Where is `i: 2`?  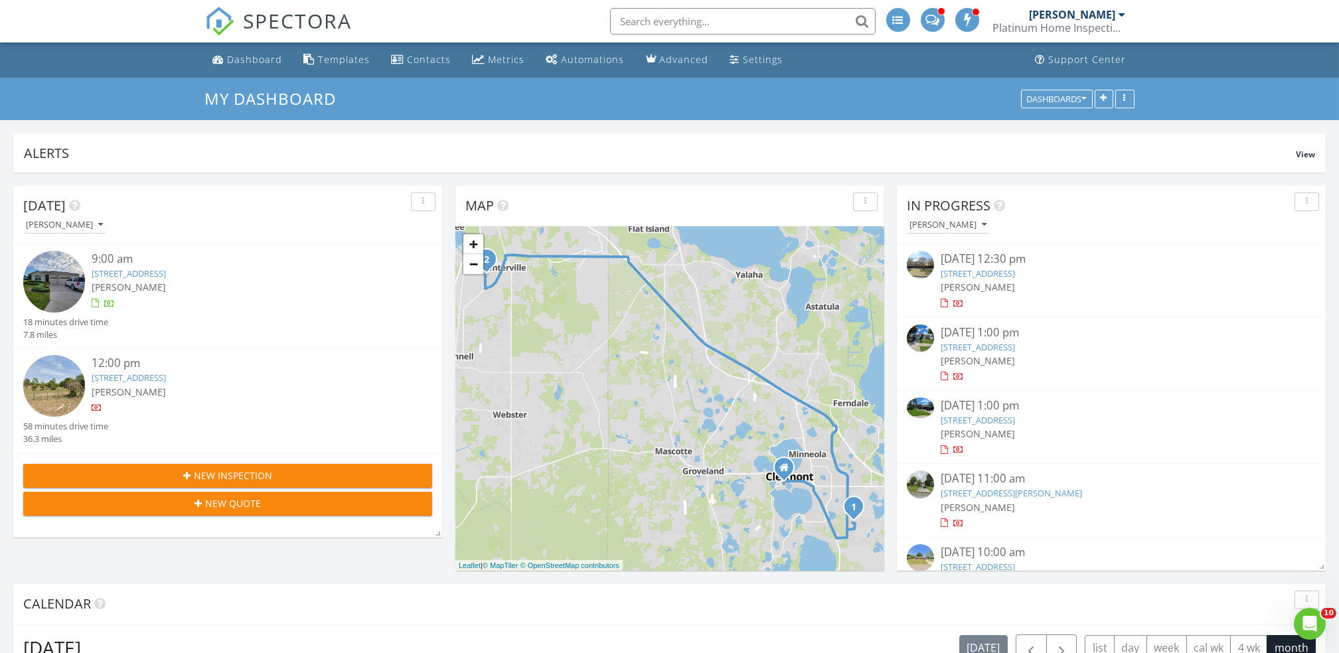 i: 2 is located at coordinates (487, 260).